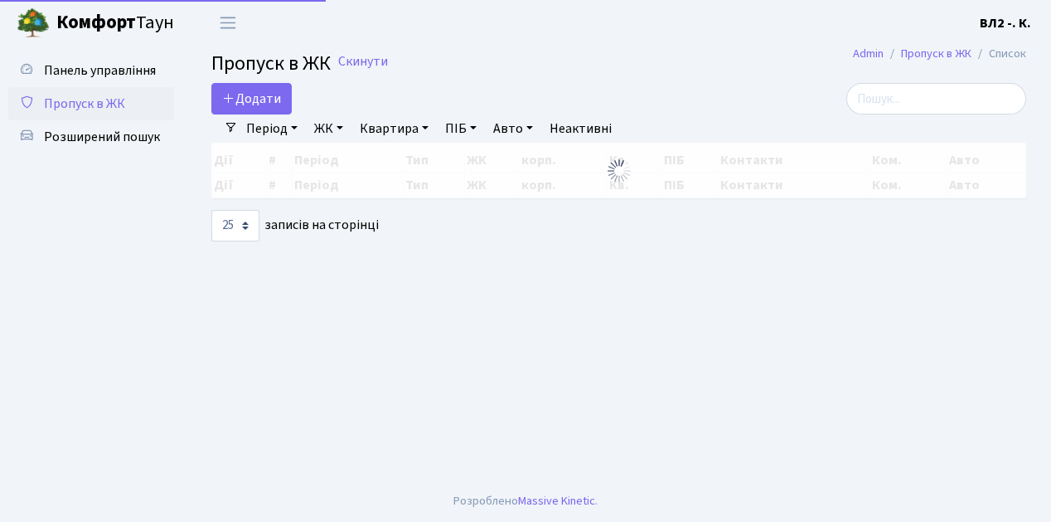 Image resolution: width=1051 pixels, height=522 pixels. I want to click on button: Переключити навігацію, so click(228, 22).